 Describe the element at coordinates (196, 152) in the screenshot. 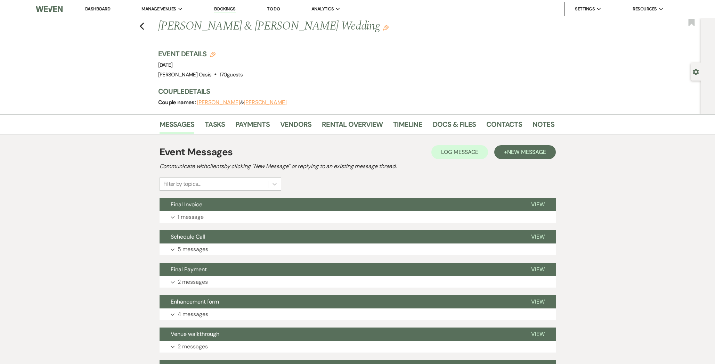

I see `h1: Event Messages` at that location.